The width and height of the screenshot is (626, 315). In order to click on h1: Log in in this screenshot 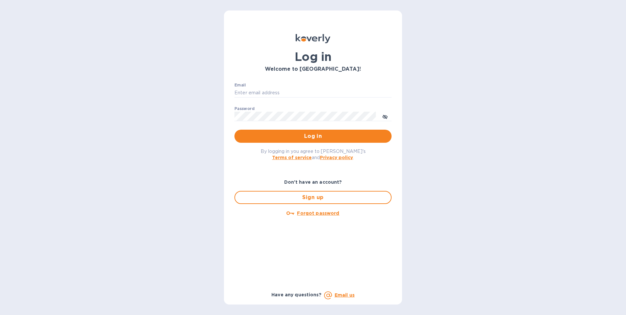, I will do `click(313, 57)`.